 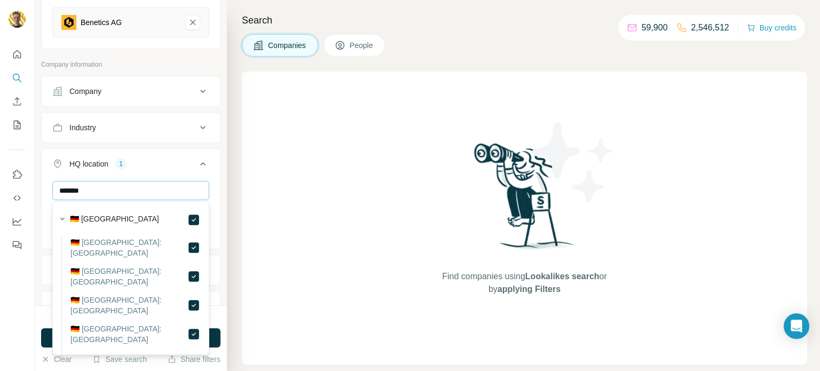 What do you see at coordinates (524, 20) in the screenshot?
I see `h4: Search` at bounding box center [524, 20].